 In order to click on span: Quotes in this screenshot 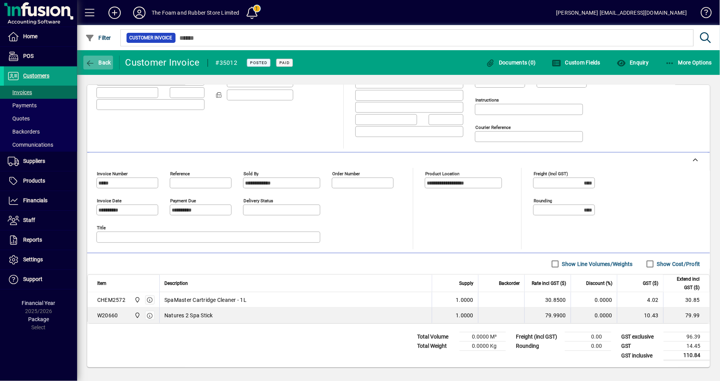, I will do `click(19, 119)`.